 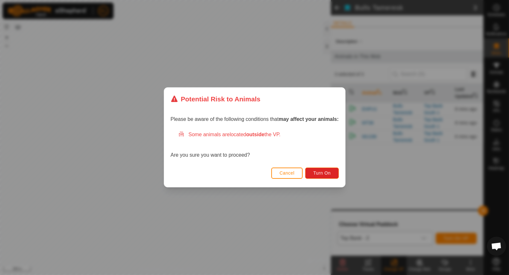 What do you see at coordinates (287, 174) in the screenshot?
I see `span: Cancel` at bounding box center [287, 174].